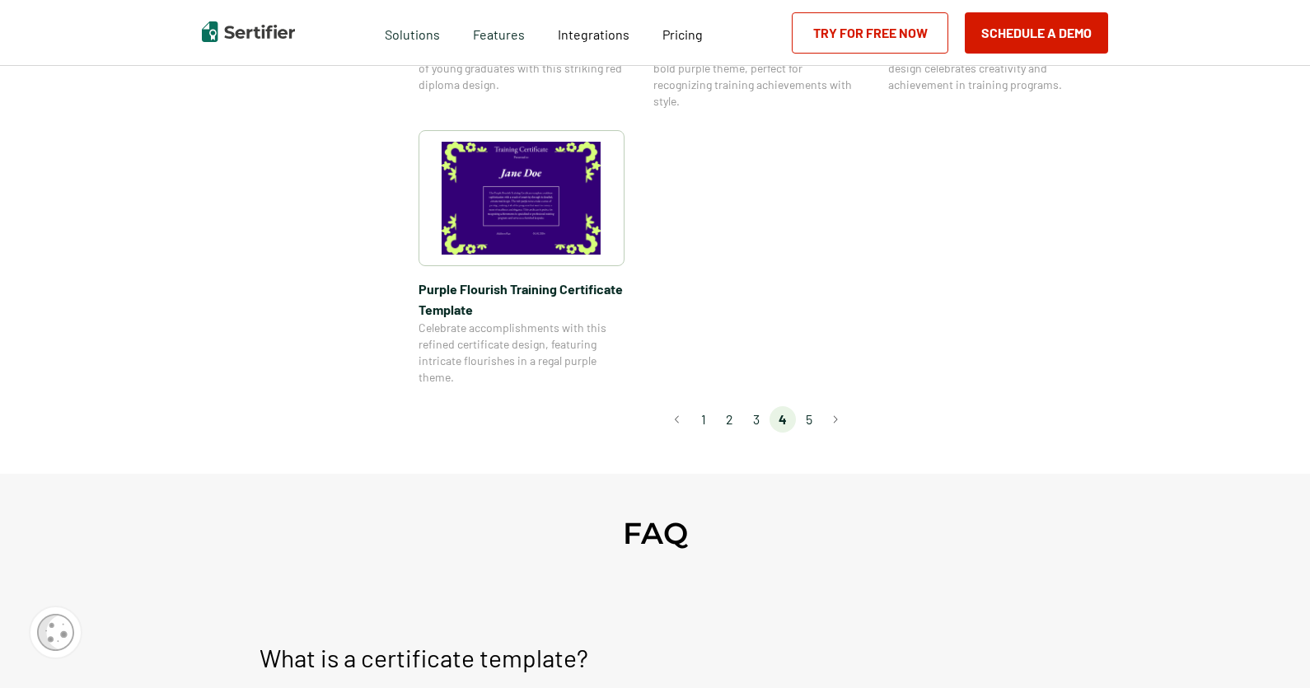  Describe the element at coordinates (756, 77) in the screenshot. I see `span: A contemporary certificate design with a bold purple theme, perfect for recognizing training achi...` at that location.